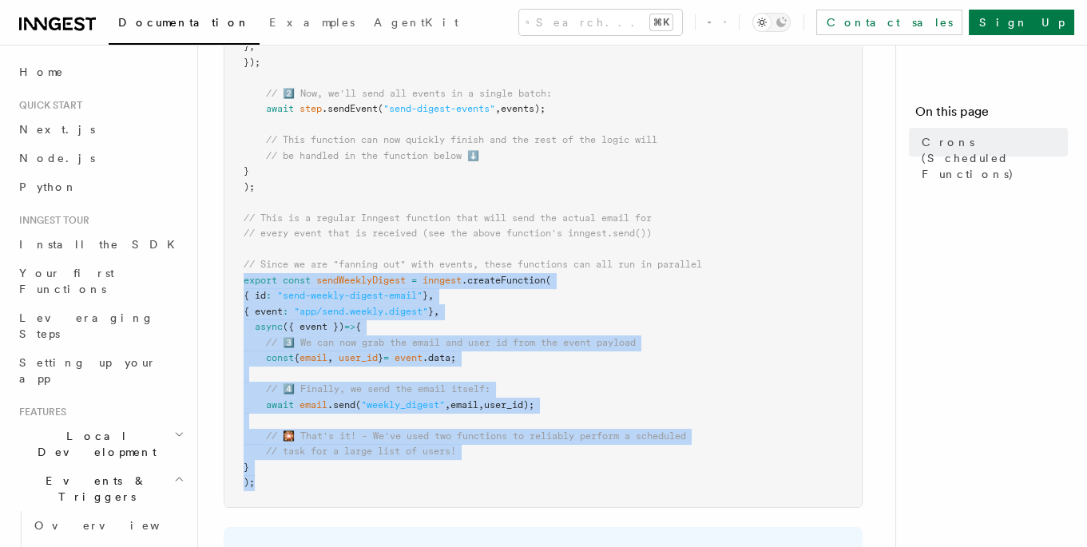 The image size is (1087, 547). What do you see at coordinates (39, 412) in the screenshot?
I see `span: Features` at bounding box center [39, 412].